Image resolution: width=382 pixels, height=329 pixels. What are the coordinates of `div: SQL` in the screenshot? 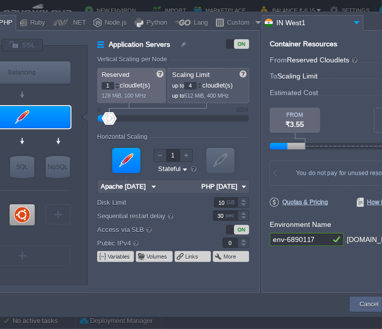 It's located at (22, 167).